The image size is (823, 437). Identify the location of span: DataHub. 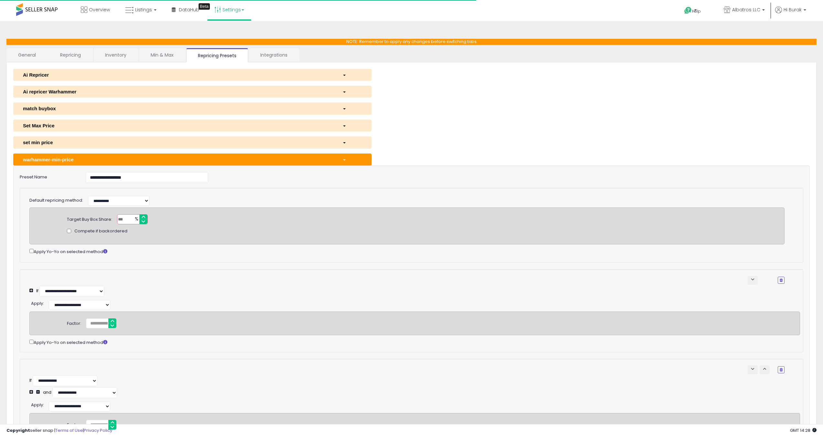
(189, 10).